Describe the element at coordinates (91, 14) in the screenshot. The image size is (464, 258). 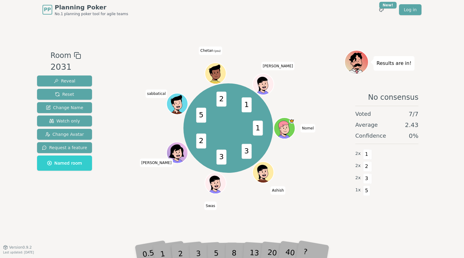
I see `span: No.1 planning poker tool for agile teams` at that location.